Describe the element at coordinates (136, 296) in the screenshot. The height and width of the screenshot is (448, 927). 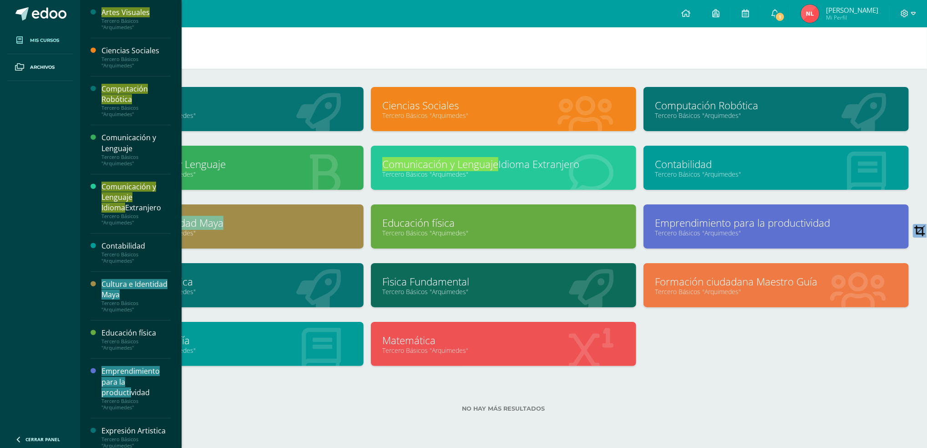
I see `a: Cultura e Identidad Maya Tercero Básicos "Arquimedes"` at that location.